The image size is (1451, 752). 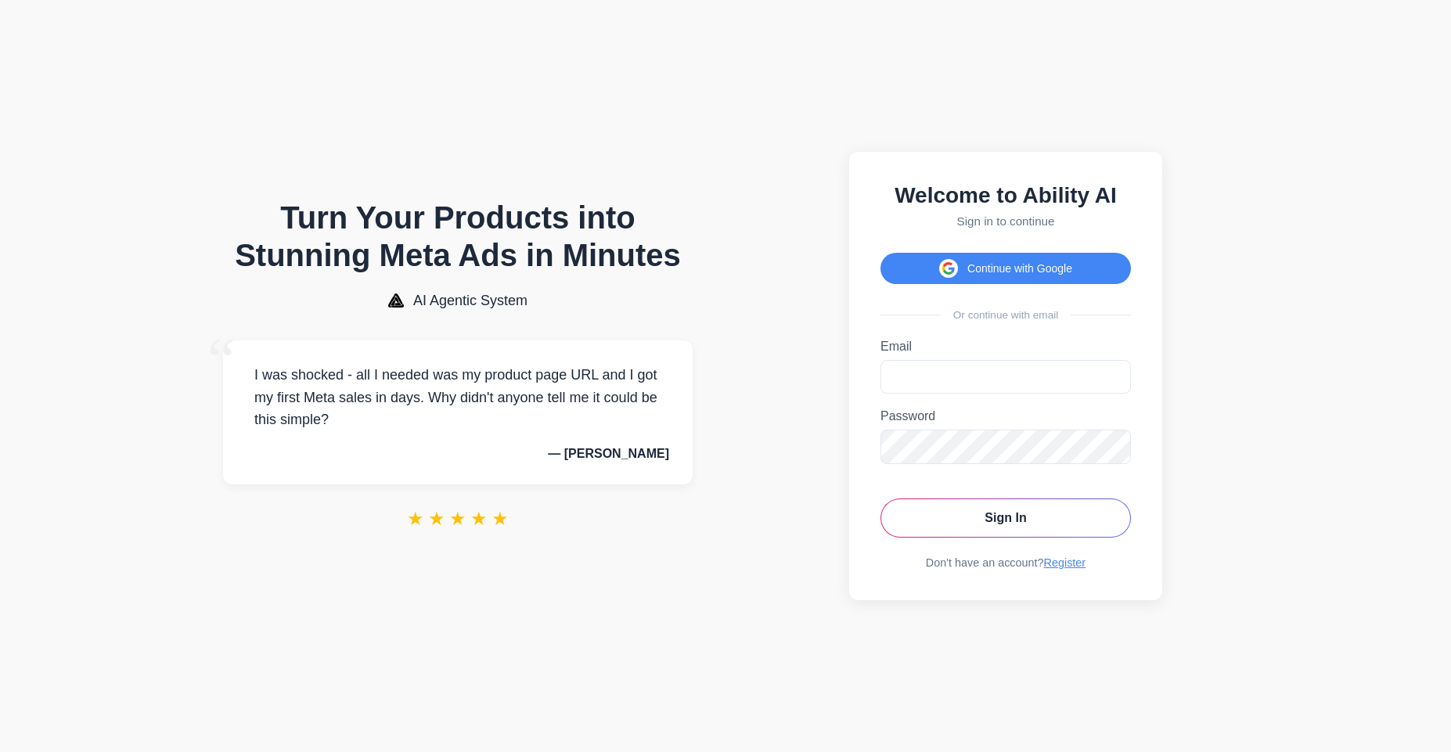 I want to click on img: AI Agentic System Logo, so click(x=396, y=301).